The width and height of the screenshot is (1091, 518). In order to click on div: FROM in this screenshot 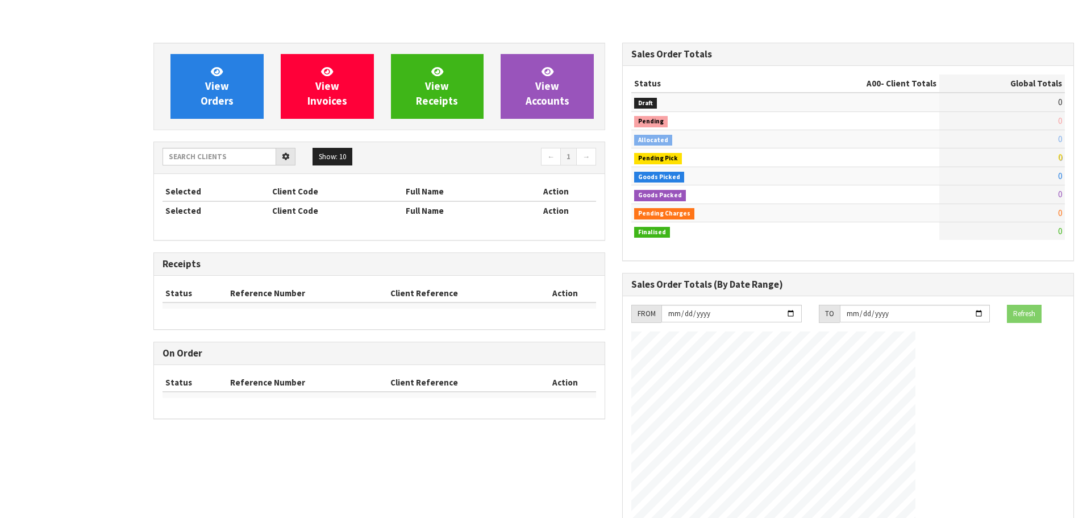, I will do `click(646, 314)`.